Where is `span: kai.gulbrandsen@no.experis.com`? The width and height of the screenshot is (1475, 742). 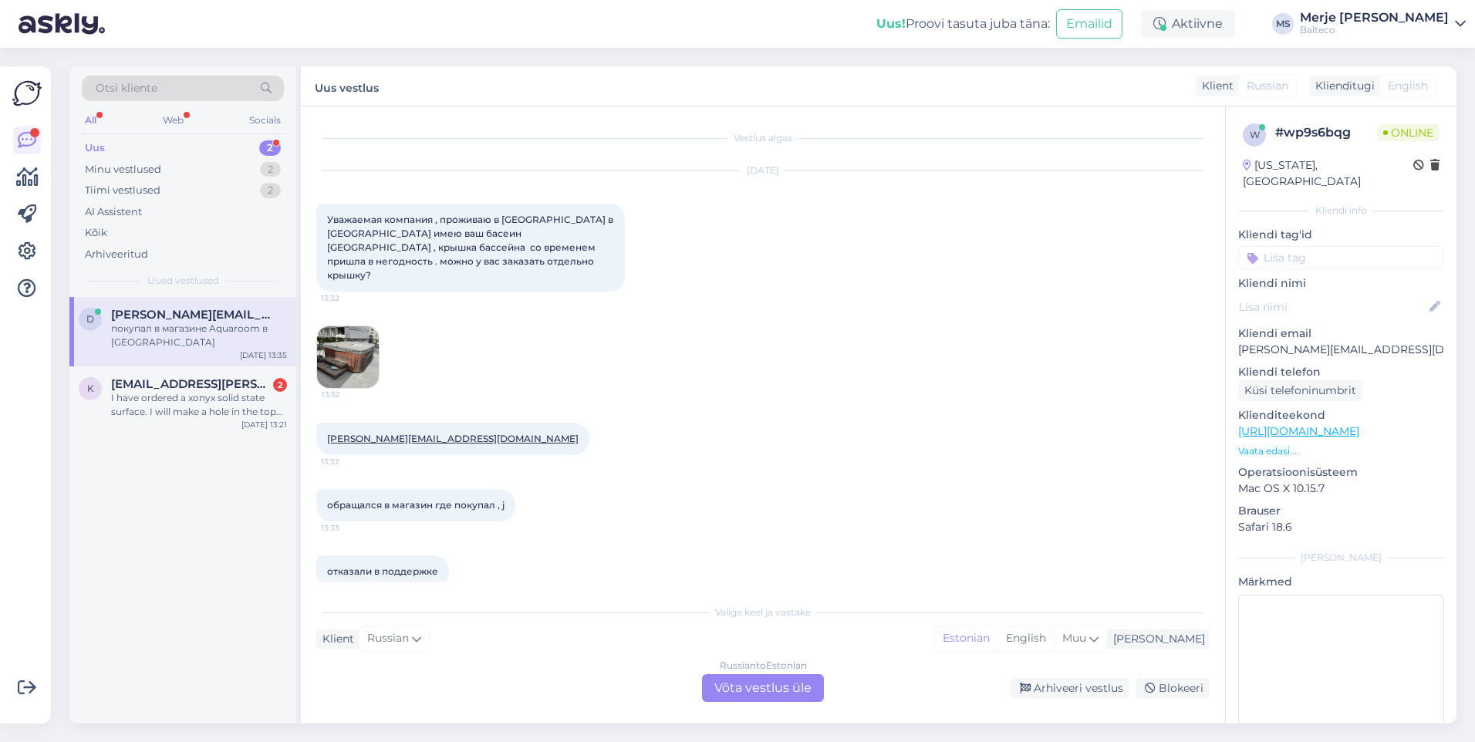 span: kai.gulbrandsen@no.experis.com is located at coordinates (191, 384).